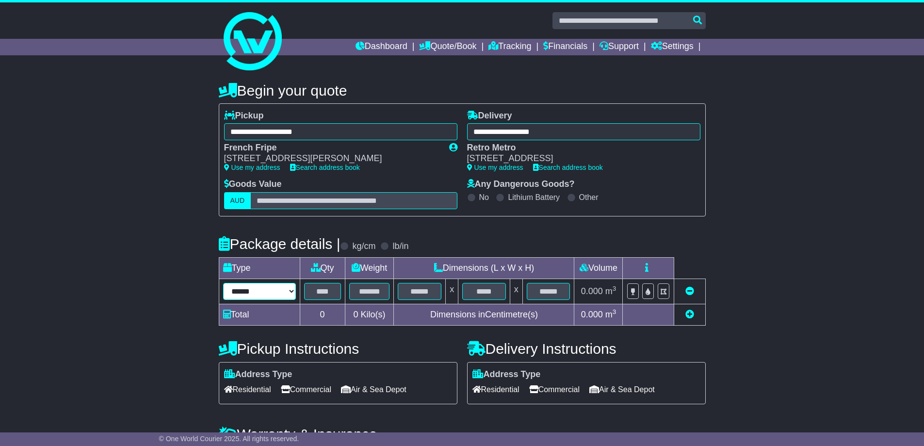  What do you see at coordinates (400, 247) in the screenshot?
I see `label: lb/in` at bounding box center [400, 247].